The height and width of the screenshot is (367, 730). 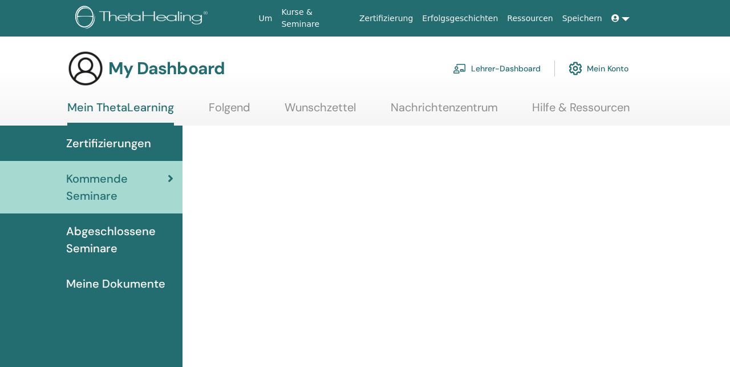 I want to click on span: Kommende Seminare, so click(x=117, y=187).